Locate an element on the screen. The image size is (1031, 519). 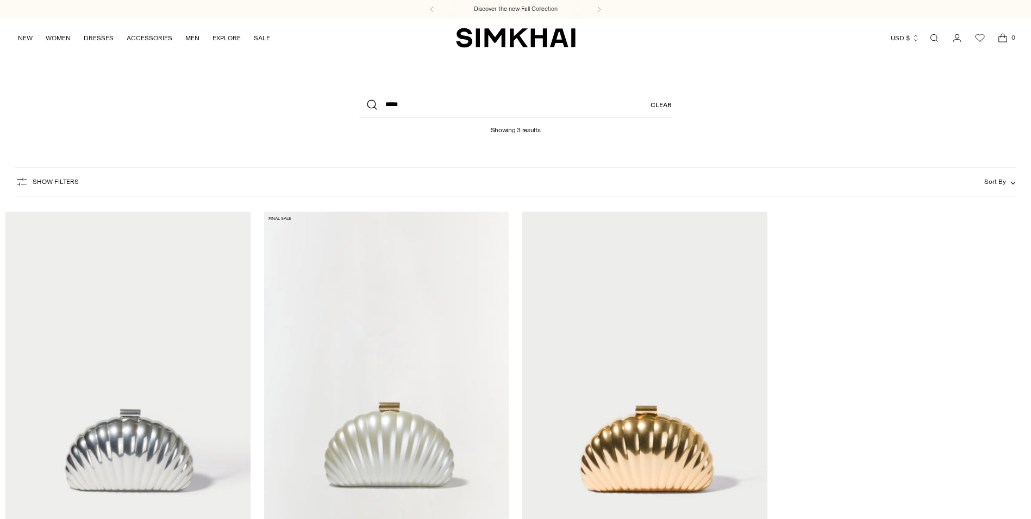
button: Search is located at coordinates (372, 105).